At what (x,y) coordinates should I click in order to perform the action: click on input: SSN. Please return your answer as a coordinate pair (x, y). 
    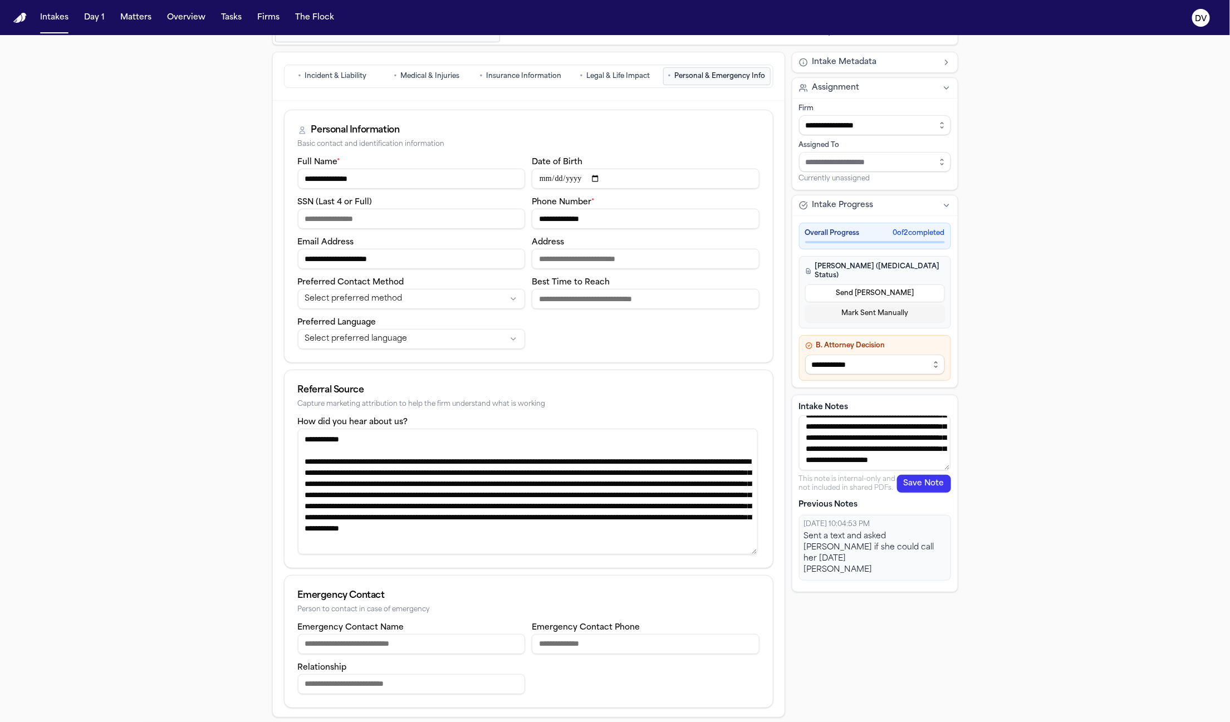
    Looking at the image, I should click on (411, 219).